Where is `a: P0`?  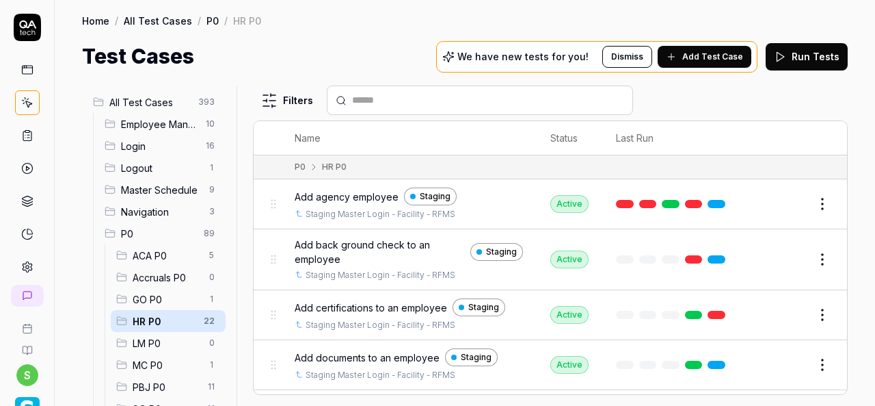
a: P0 is located at coordinates (213, 21).